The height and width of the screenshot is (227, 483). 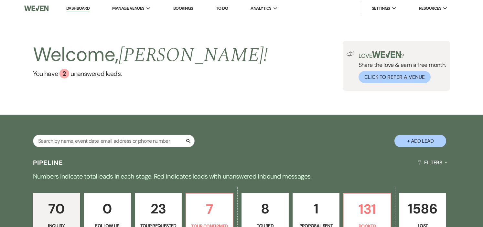 What do you see at coordinates (78, 8) in the screenshot?
I see `a: Dashboard` at bounding box center [78, 8].